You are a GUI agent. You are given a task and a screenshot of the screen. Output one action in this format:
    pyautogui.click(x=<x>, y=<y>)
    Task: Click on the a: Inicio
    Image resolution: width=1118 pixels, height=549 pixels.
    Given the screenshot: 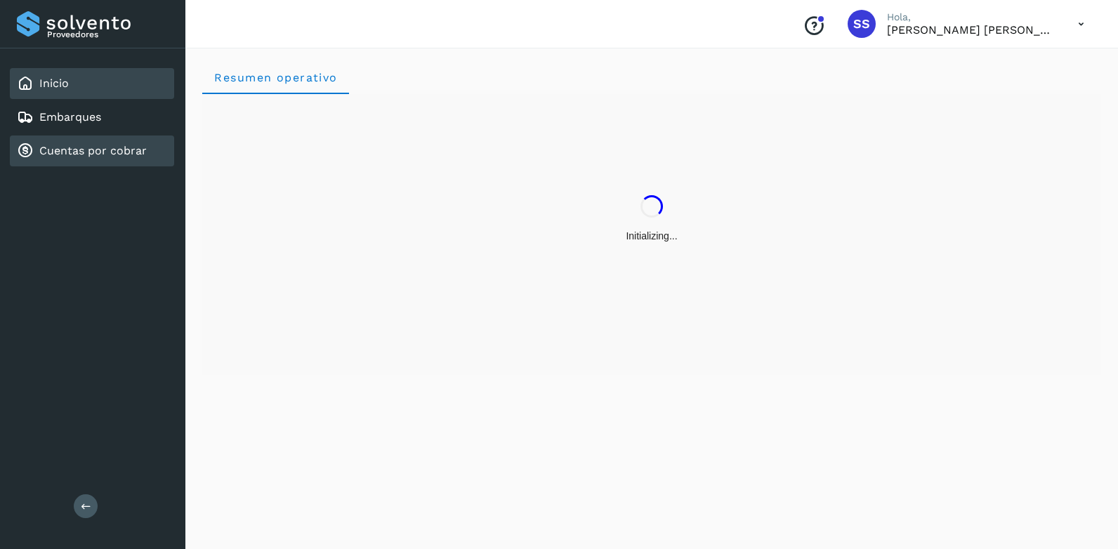 What is the action you would take?
    pyautogui.click(x=54, y=83)
    